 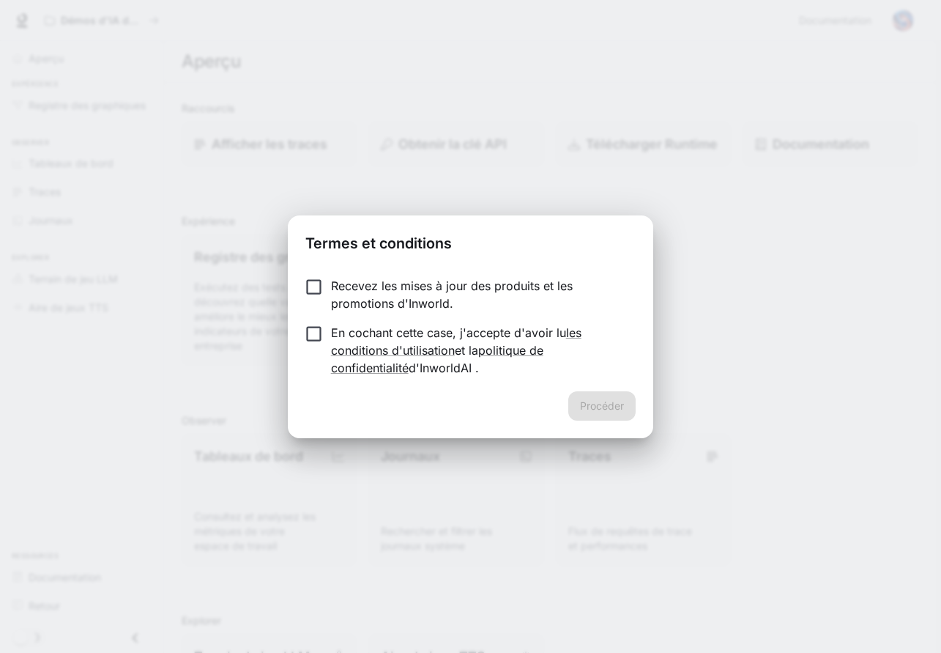 What do you see at coordinates (437, 359) in the screenshot?
I see `a: politique de confidentialité` at bounding box center [437, 359].